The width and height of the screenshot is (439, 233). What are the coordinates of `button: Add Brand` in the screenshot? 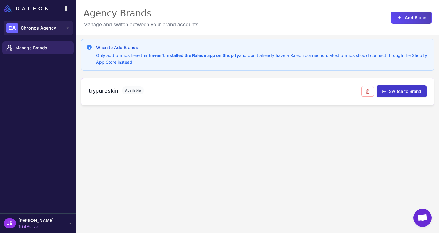 It's located at (412, 18).